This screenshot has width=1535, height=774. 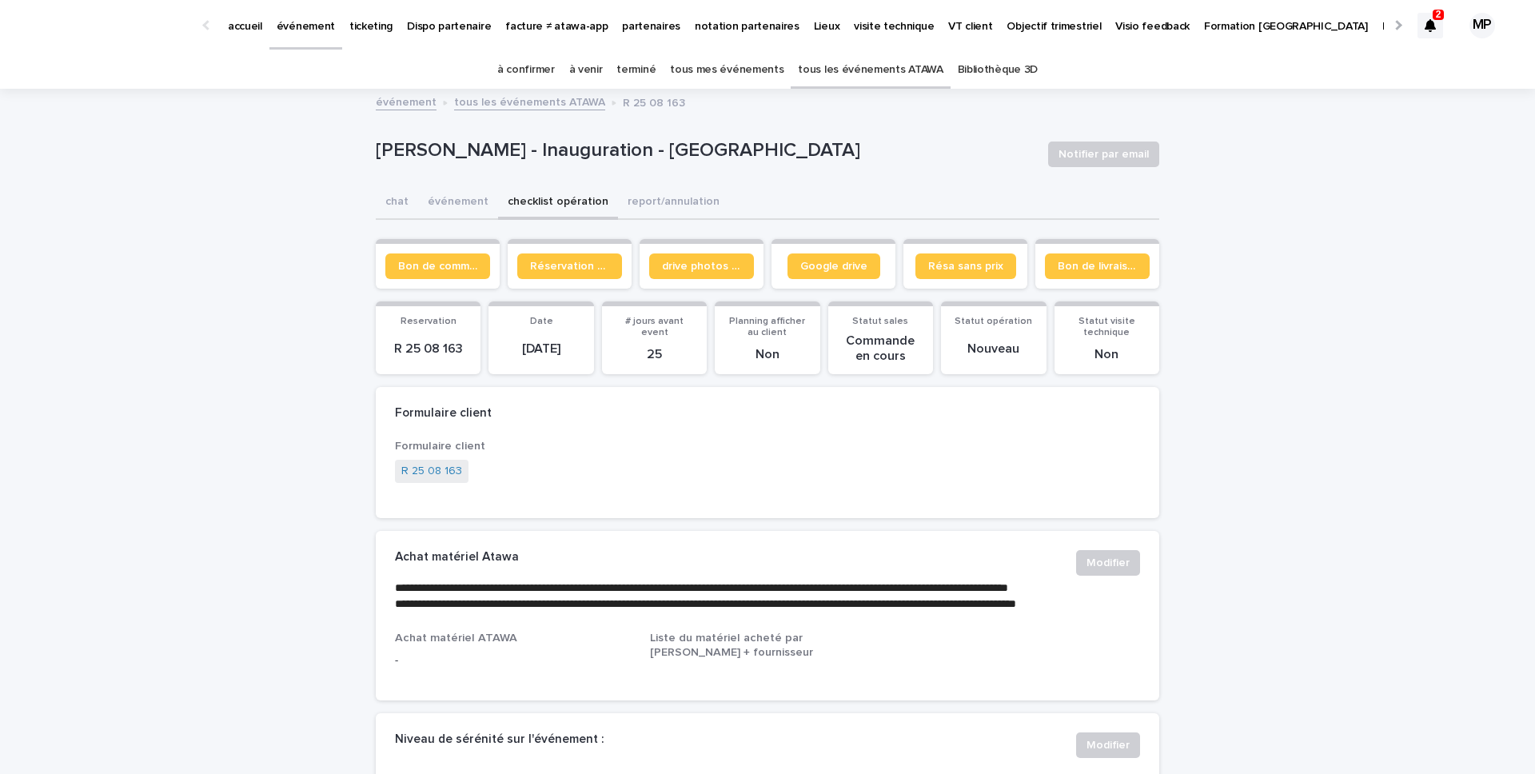 I want to click on a: tous mes événements, so click(x=727, y=70).